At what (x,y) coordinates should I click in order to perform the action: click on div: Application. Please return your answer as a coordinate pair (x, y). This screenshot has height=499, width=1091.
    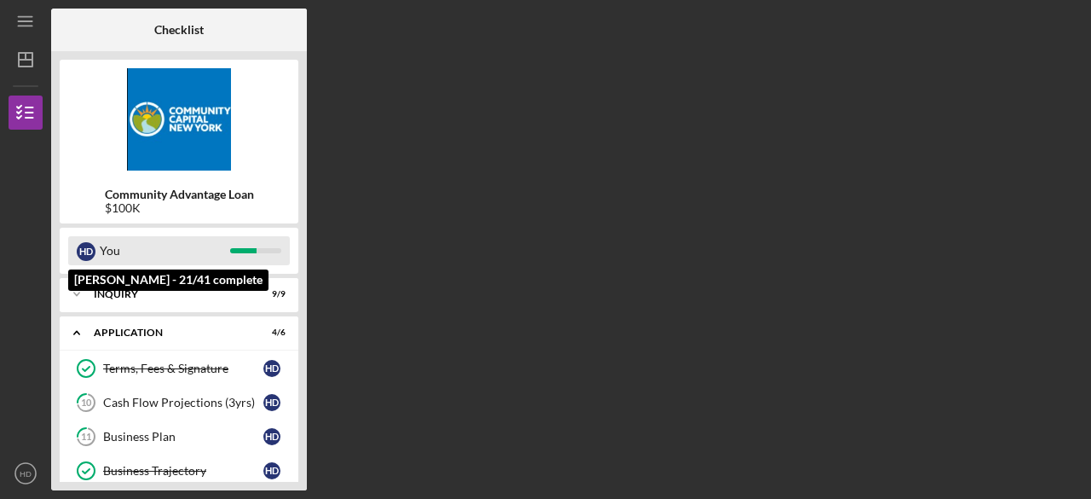
    Looking at the image, I should click on (168, 332).